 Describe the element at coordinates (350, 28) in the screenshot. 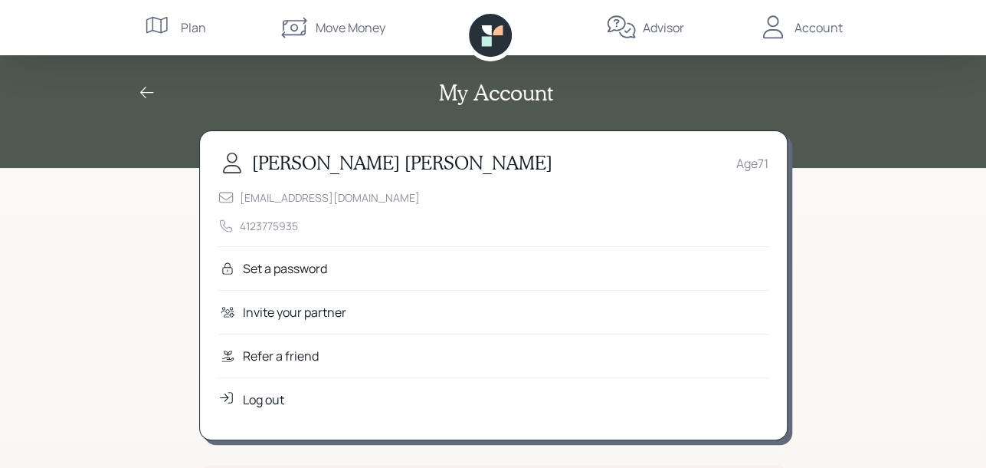

I see `div: Move Money` at that location.